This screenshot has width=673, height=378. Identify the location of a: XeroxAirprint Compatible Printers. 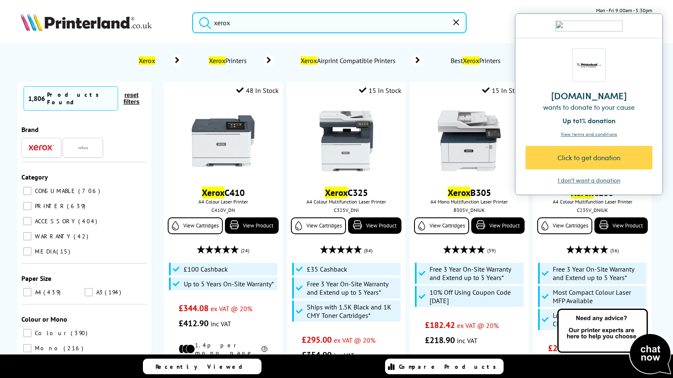
(362, 61).